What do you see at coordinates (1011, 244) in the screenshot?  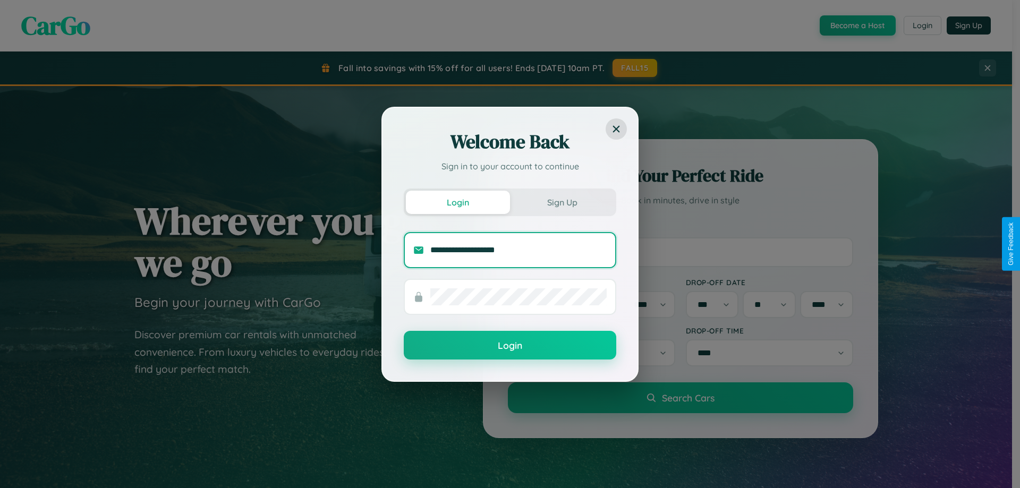 I see `div: Give Feedback` at bounding box center [1011, 244].